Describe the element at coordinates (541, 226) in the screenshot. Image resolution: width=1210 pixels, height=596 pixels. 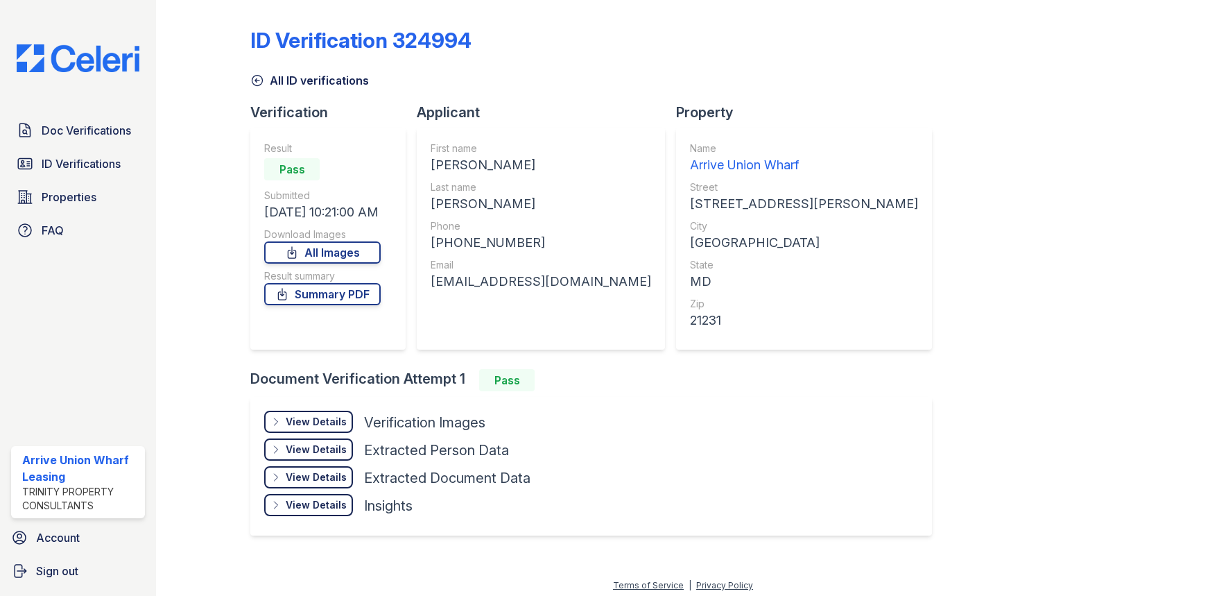
I see `div: Phone` at that location.